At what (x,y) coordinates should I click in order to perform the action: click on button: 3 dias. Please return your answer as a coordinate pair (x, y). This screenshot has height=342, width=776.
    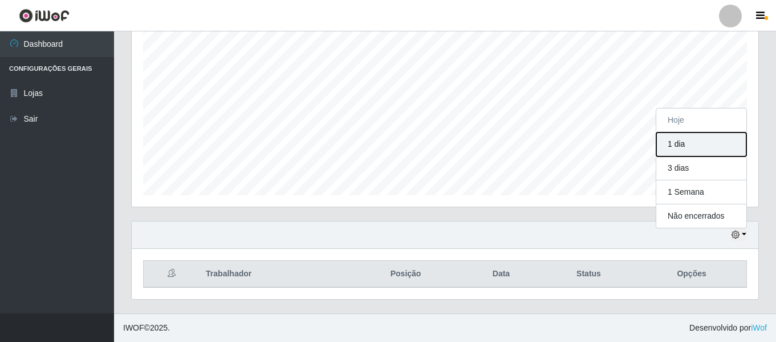
    Looking at the image, I should click on (701, 168).